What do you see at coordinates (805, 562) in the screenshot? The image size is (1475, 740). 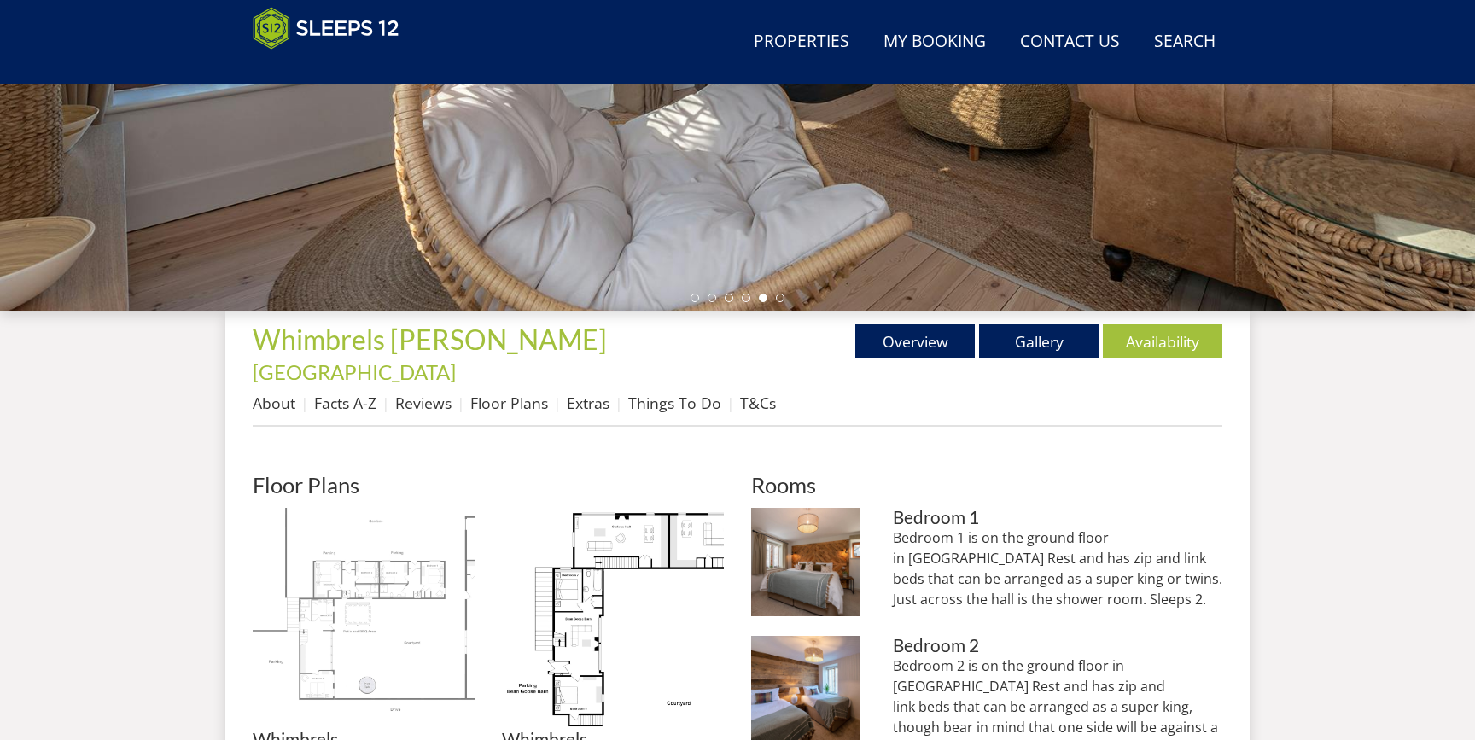 I see `img: Bedroom 1` at bounding box center [805, 562].